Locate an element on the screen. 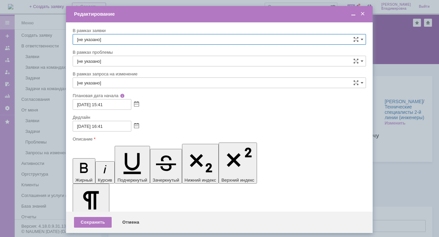 The height and width of the screenshot is (237, 439). button: Подчеркнутый is located at coordinates (132, 164).